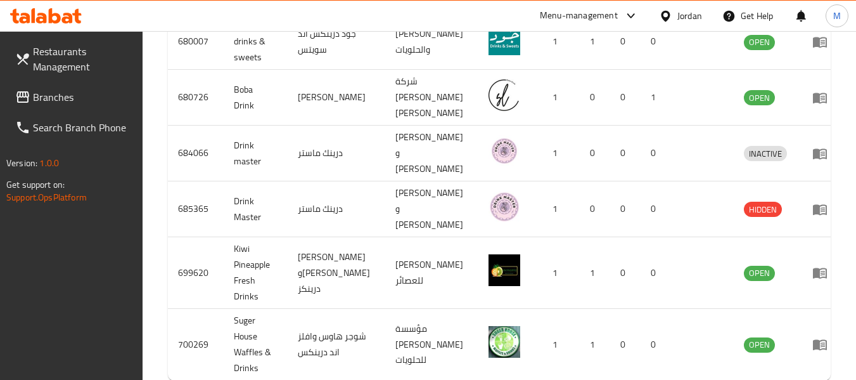 This screenshot has height=380, width=856. Describe the element at coordinates (74, 97) in the screenshot. I see `a: Branches` at that location.